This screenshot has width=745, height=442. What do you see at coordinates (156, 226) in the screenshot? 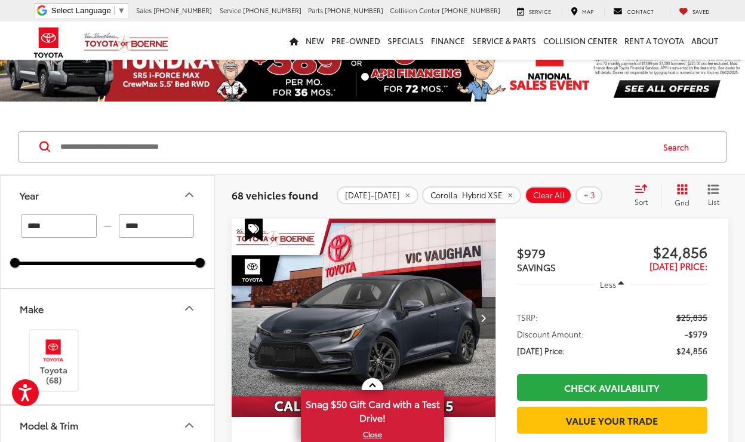
I see `input: maximum` at bounding box center [156, 226].